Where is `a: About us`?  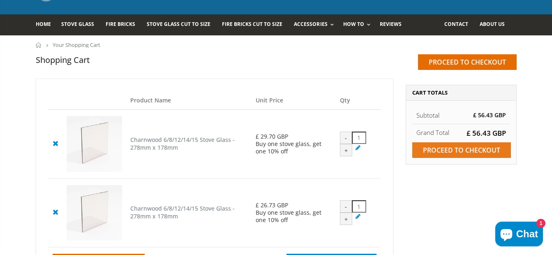 a: About us is located at coordinates (496, 25).